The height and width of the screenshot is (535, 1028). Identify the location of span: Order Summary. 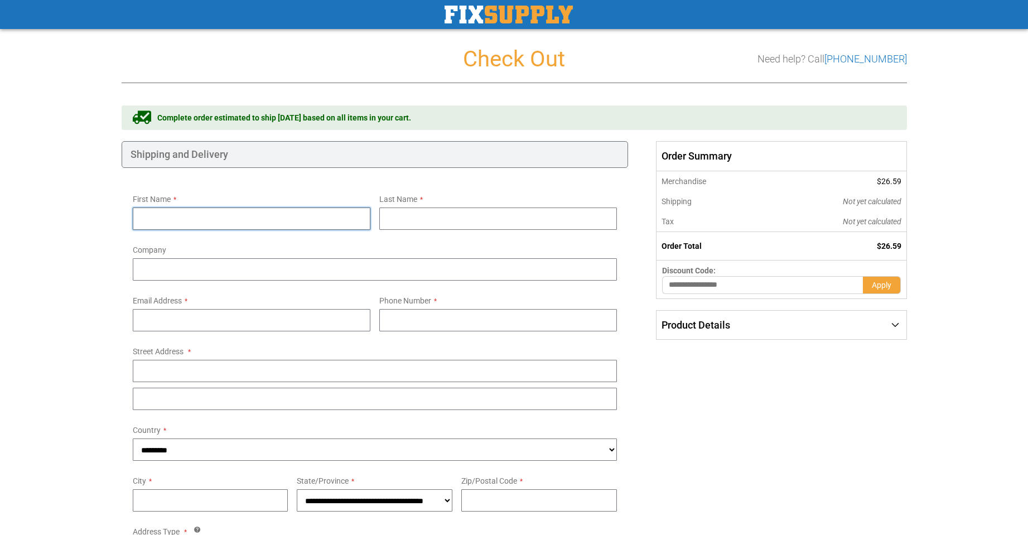
(781, 156).